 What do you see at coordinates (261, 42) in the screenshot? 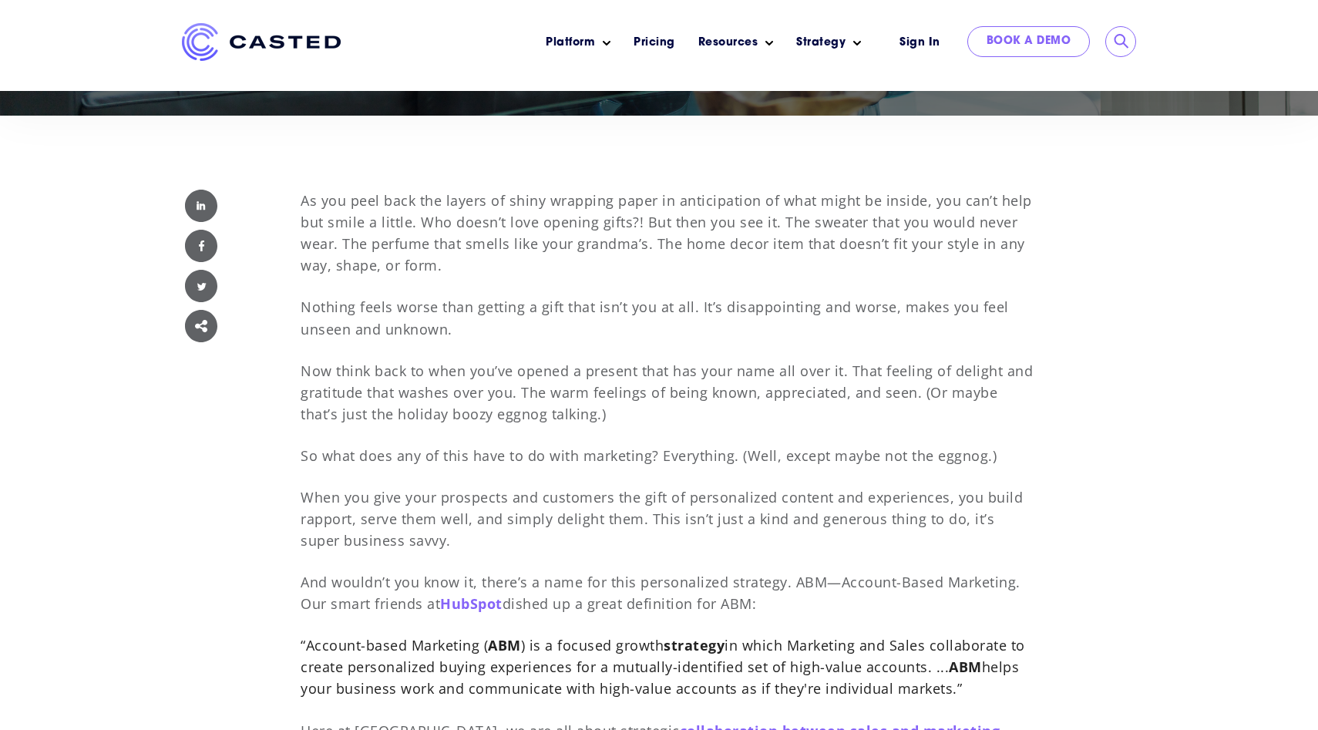
I see `img: Casted_Logo_Horizontal_FullColor_PUR_BLUE` at bounding box center [261, 42].